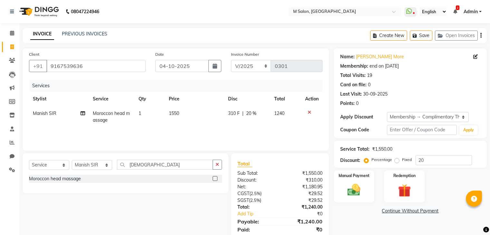 This screenshot has height=235, width=490. I want to click on label: Redemption, so click(404, 176).